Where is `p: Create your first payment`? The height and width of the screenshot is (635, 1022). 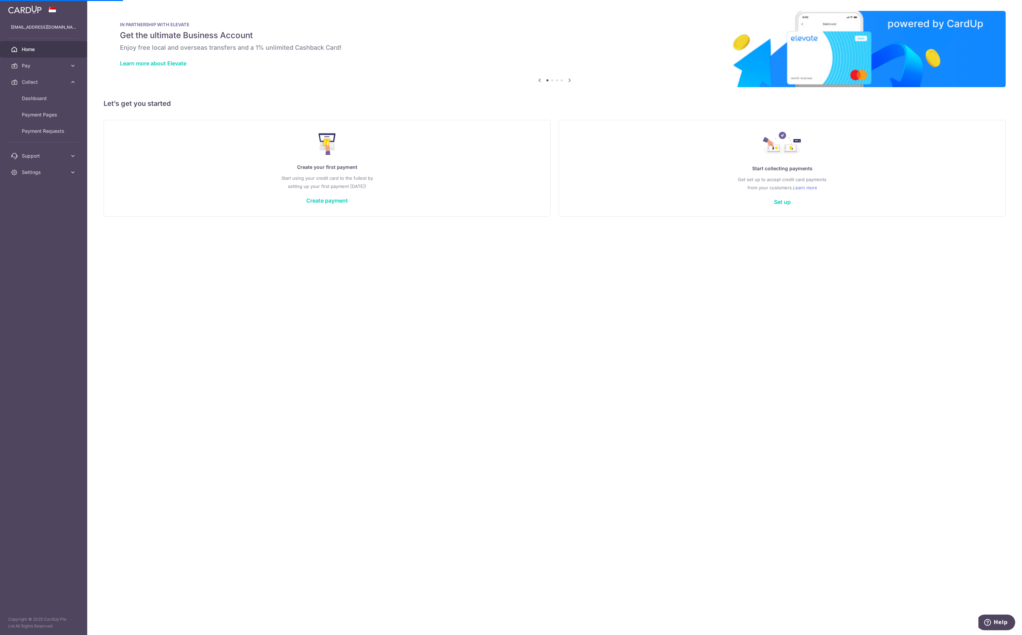
p: Create your first payment is located at coordinates (327, 167).